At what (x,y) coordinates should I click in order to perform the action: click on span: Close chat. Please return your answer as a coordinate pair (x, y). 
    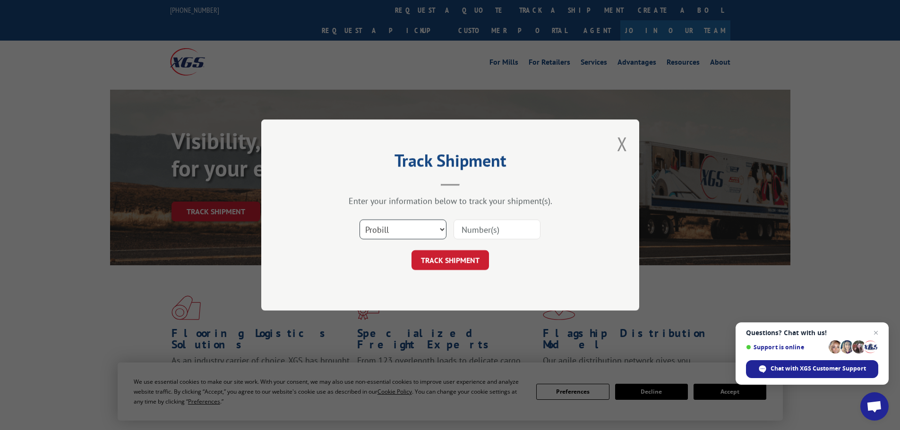
    Looking at the image, I should click on (875, 333).